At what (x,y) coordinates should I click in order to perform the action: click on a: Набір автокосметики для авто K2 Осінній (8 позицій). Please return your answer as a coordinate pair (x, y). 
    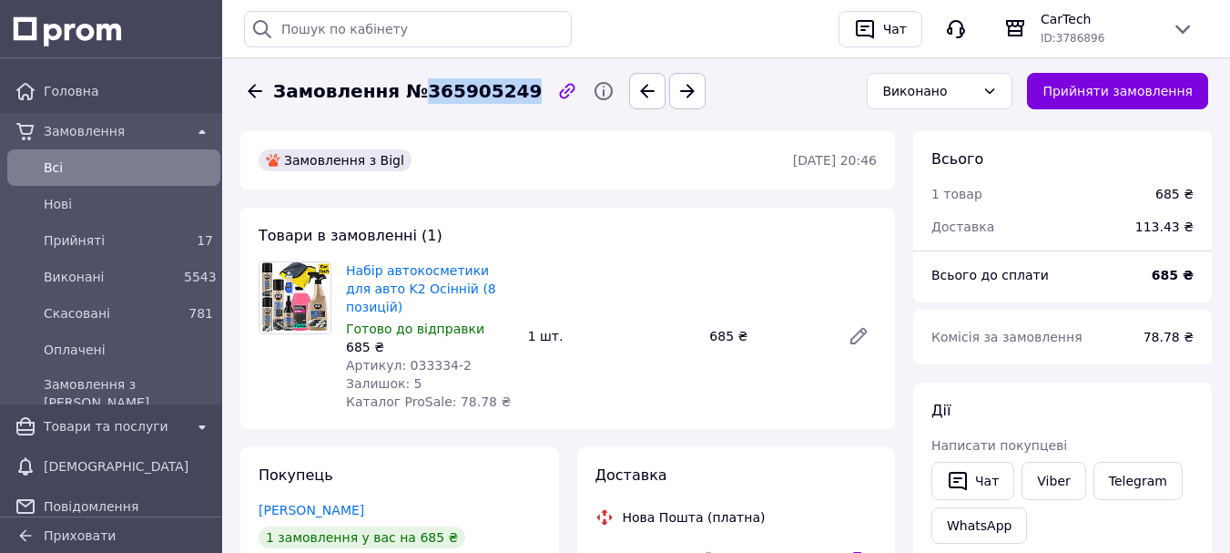
    Looking at the image, I should click on (421, 289).